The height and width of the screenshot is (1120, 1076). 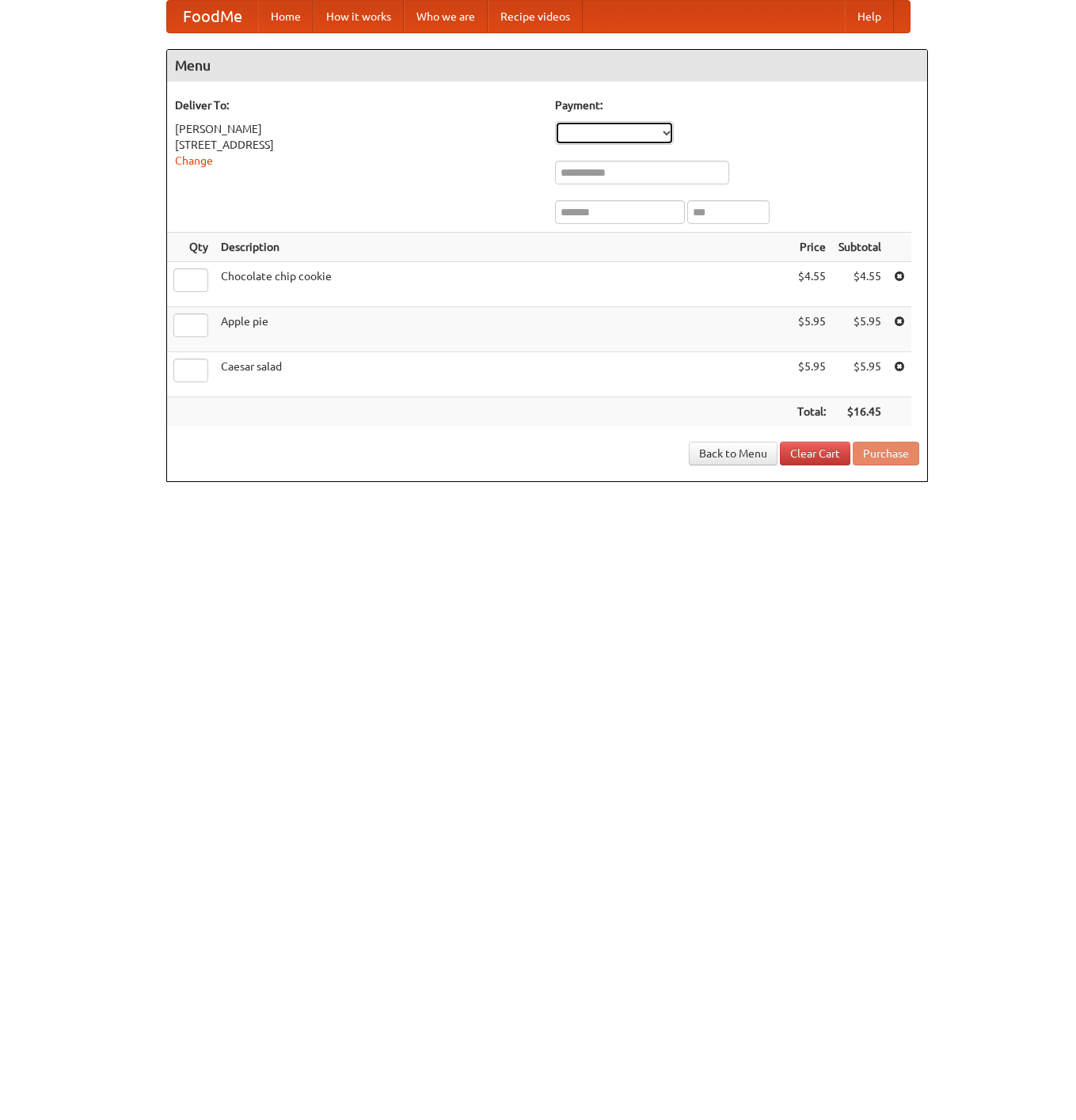 What do you see at coordinates (860, 411) in the screenshot?
I see `th: $16.45` at bounding box center [860, 411].